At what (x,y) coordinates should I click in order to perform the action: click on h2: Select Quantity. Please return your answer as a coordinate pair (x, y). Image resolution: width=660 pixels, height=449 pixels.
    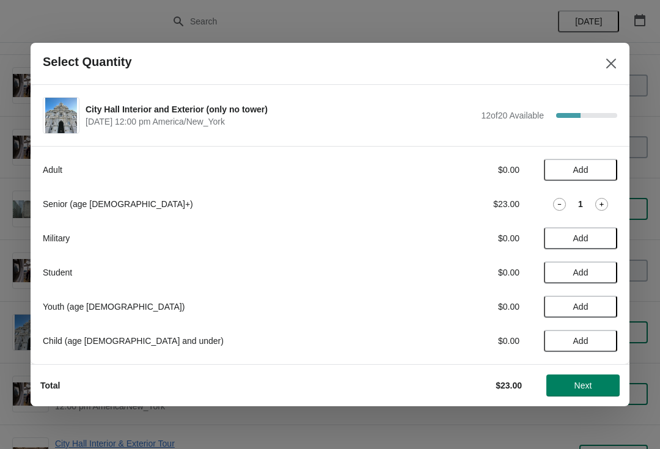
    Looking at the image, I should click on (87, 62).